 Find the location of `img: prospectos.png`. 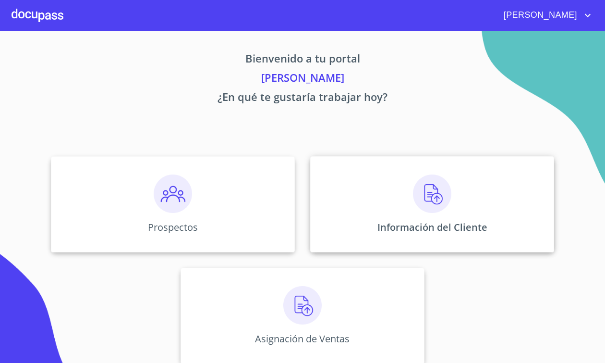

img: prospectos.png is located at coordinates (173, 194).